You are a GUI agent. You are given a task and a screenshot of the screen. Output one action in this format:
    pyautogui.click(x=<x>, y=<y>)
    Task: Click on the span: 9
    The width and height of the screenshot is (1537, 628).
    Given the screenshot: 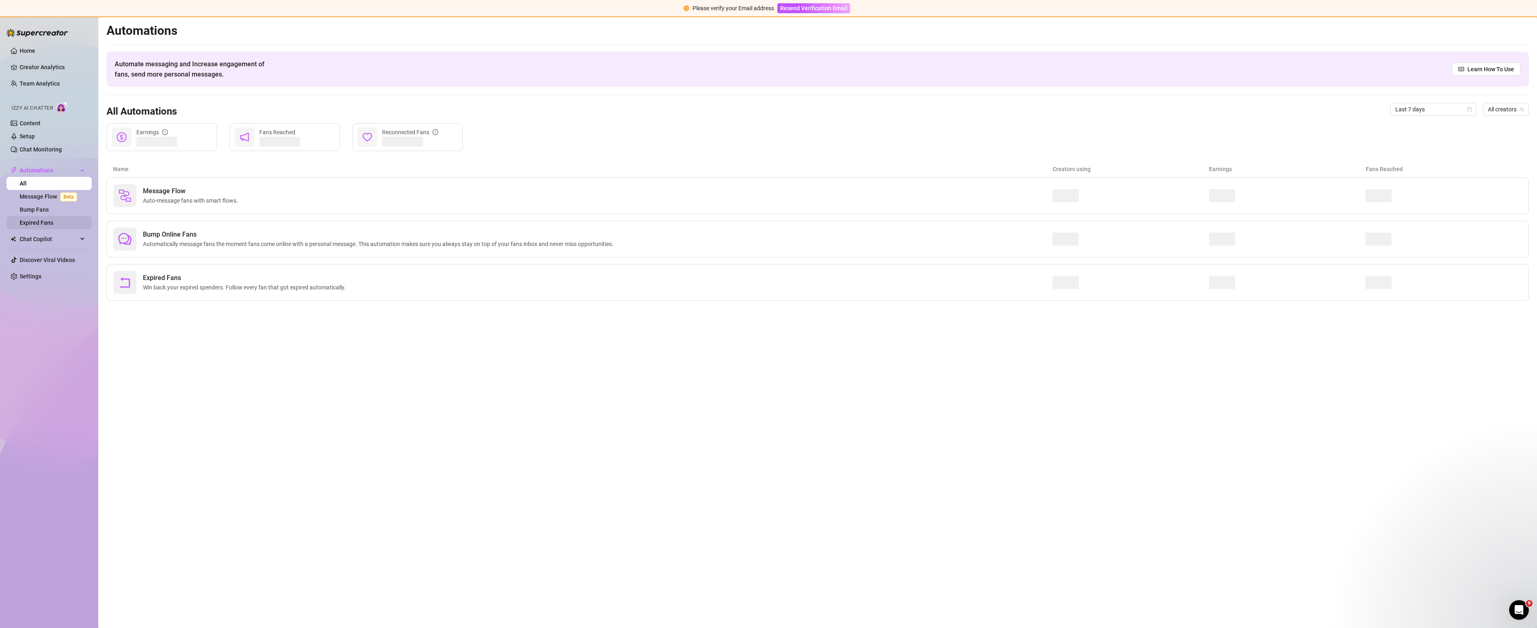 What is the action you would take?
    pyautogui.click(x=1529, y=604)
    